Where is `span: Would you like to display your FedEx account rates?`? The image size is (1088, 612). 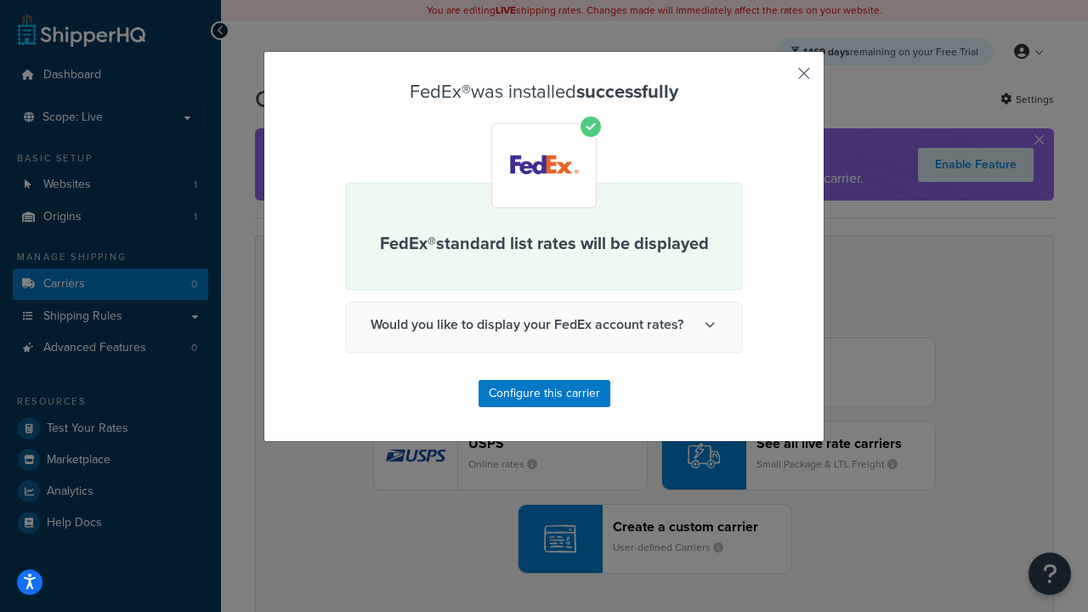
span: Would you like to display your FedEx account rates? is located at coordinates (544, 325).